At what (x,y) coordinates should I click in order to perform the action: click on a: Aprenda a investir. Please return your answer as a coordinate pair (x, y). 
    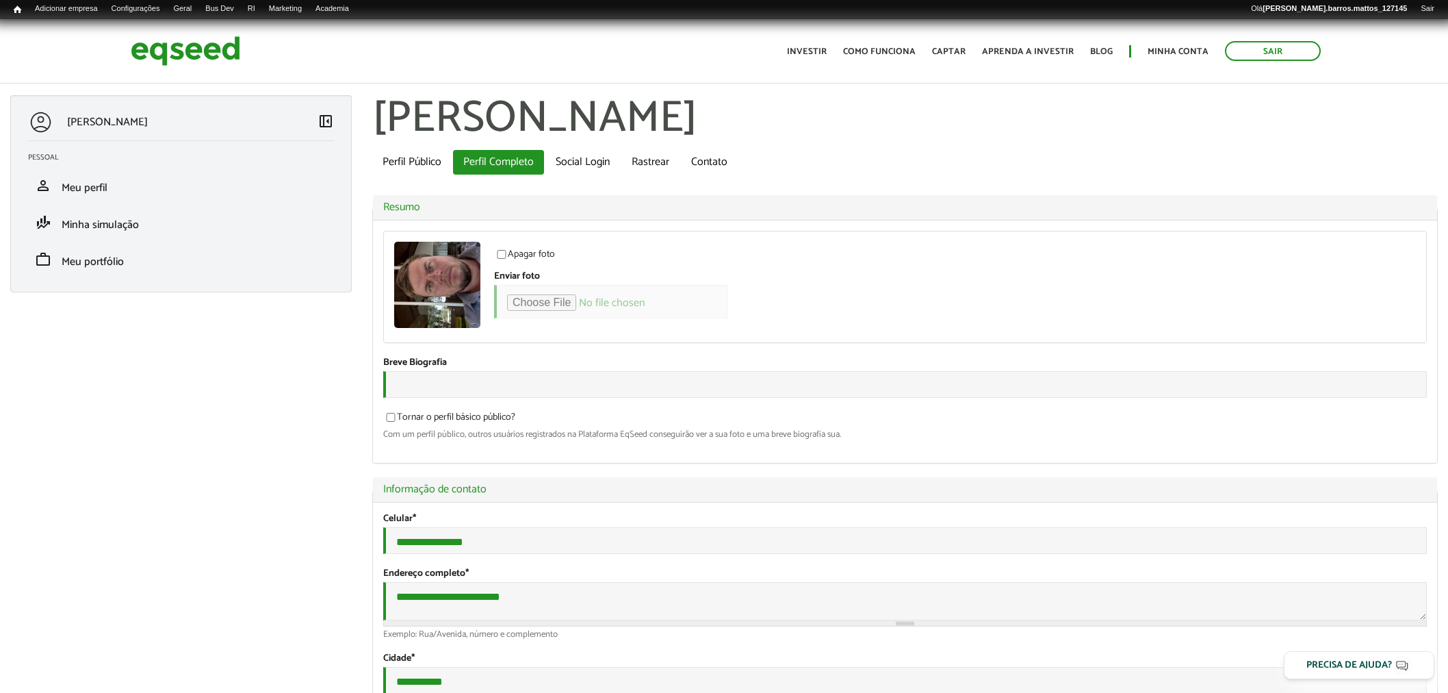
    Looking at the image, I should click on (1028, 51).